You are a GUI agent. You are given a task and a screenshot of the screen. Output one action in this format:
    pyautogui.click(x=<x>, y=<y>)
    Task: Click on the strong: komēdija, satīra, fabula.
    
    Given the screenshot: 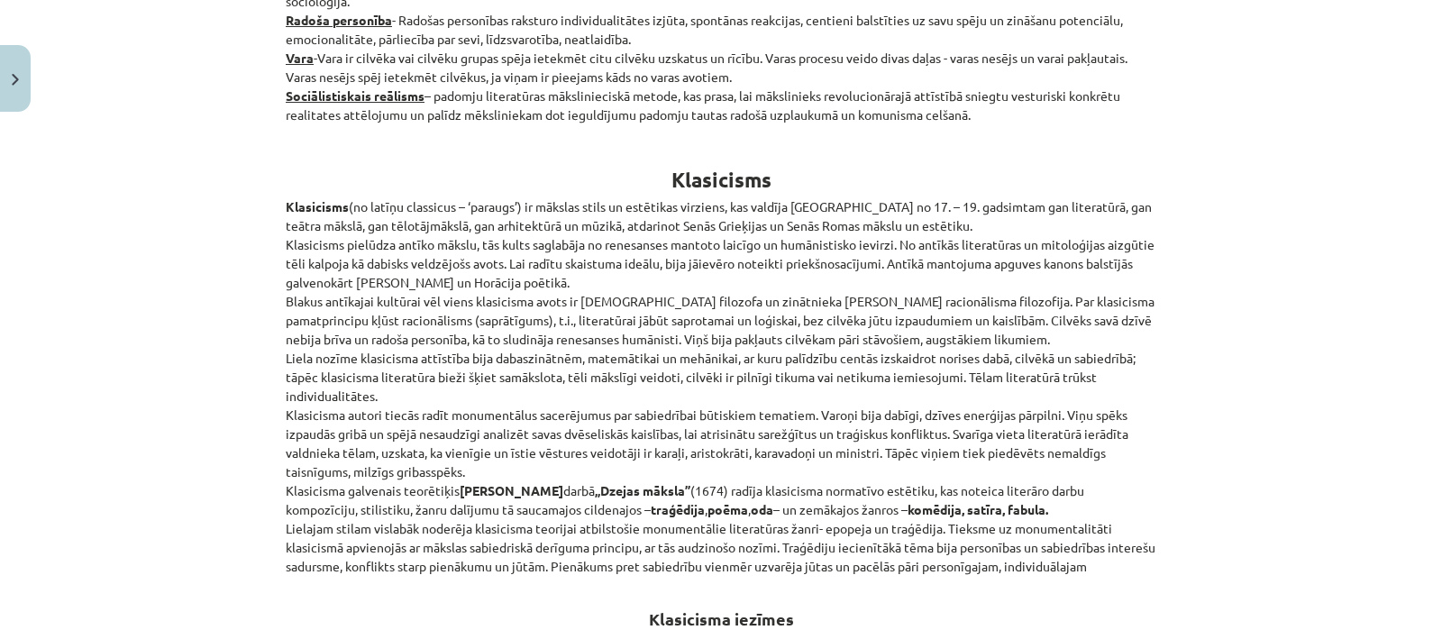 What is the action you would take?
    pyautogui.click(x=978, y=509)
    